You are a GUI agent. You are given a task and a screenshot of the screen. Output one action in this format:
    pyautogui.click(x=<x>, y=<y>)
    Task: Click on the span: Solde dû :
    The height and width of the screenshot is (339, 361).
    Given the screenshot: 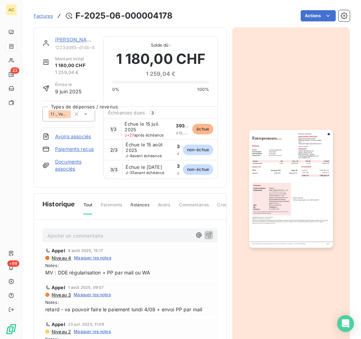 What is the action you would take?
    pyautogui.click(x=161, y=45)
    